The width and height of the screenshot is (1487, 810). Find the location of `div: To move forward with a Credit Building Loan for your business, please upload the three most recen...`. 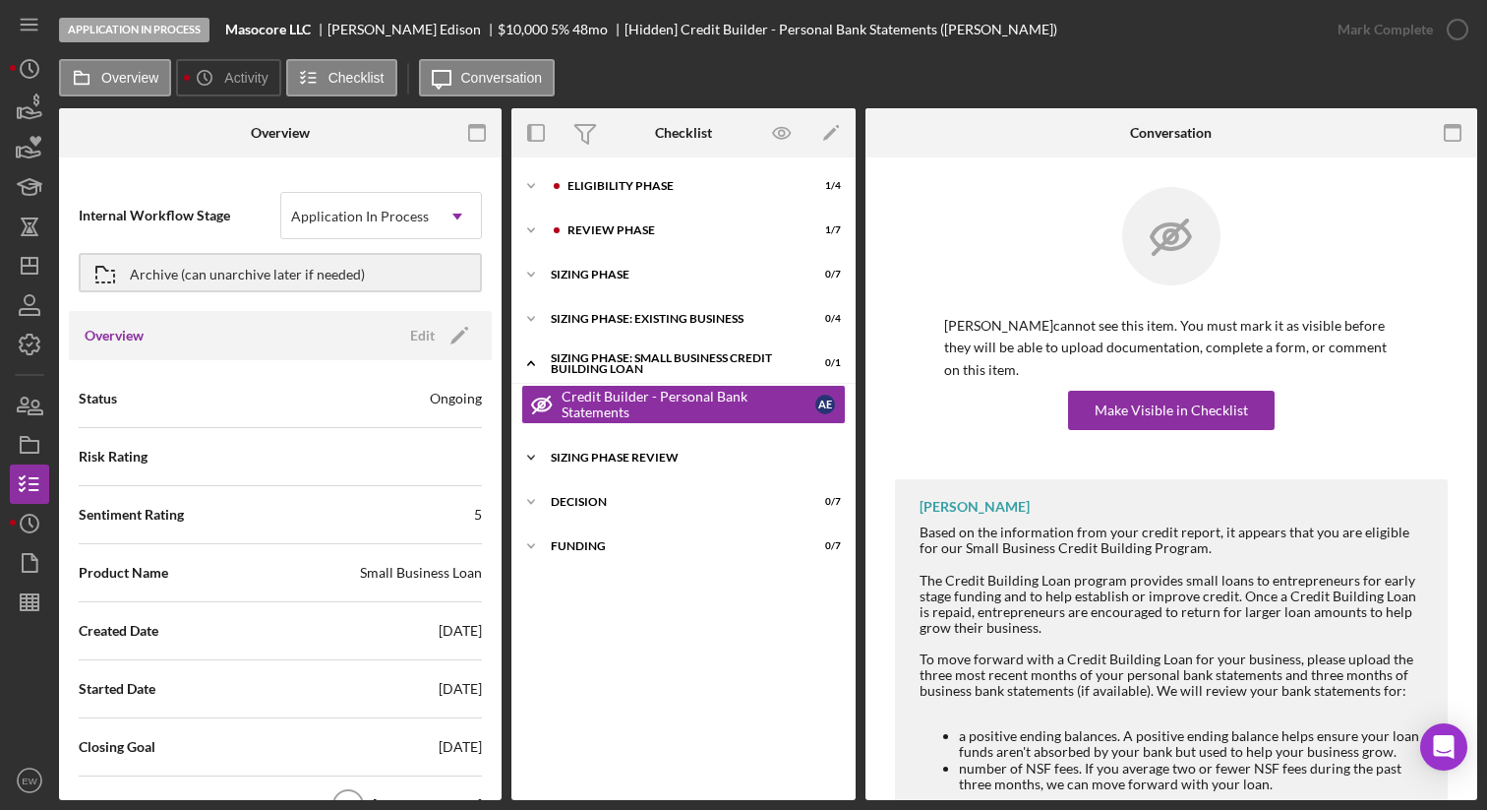

div: To move forward with a Credit Building Loan for your business, please upload the three most recen... is located at coordinates (1174, 675).